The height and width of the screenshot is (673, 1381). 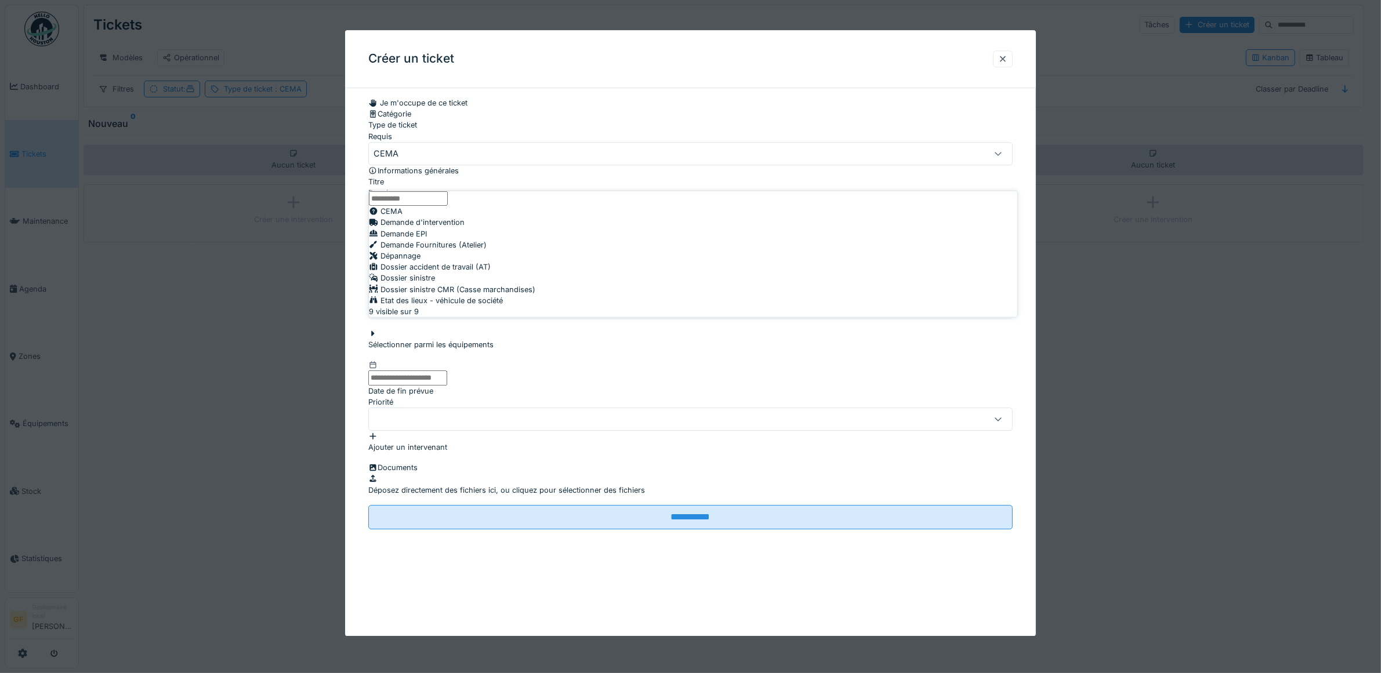 What do you see at coordinates (693, 311) in the screenshot?
I see `div: 9 visible sur 9` at bounding box center [693, 311].